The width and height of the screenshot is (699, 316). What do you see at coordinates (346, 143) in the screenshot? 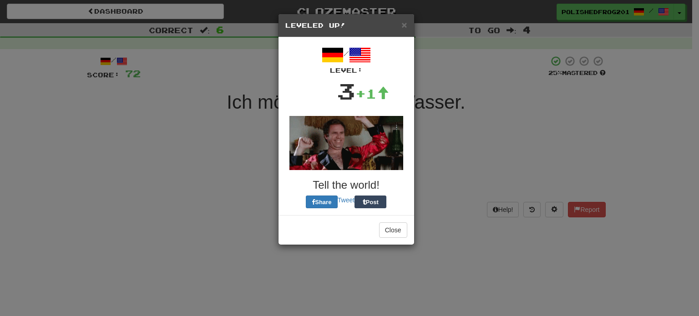
I see `img: will-ferrel-d6c07f94194e19e98823ed86c433f8fc69ac91e84bfcb09b53c9a5692911eaa6.gif` at bounding box center [346, 143].